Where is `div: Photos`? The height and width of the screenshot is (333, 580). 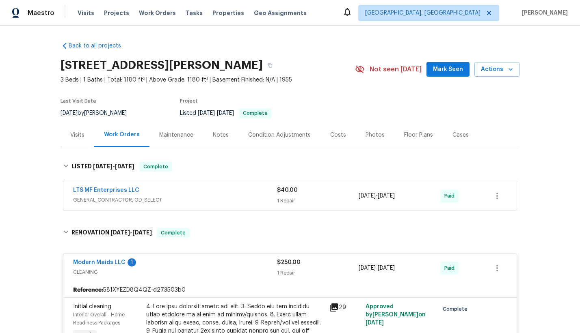 div: Photos is located at coordinates (375, 135).